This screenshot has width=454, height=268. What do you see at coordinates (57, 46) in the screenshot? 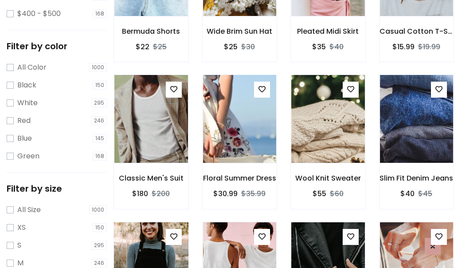
I see `h5: Filter by color` at bounding box center [57, 46].